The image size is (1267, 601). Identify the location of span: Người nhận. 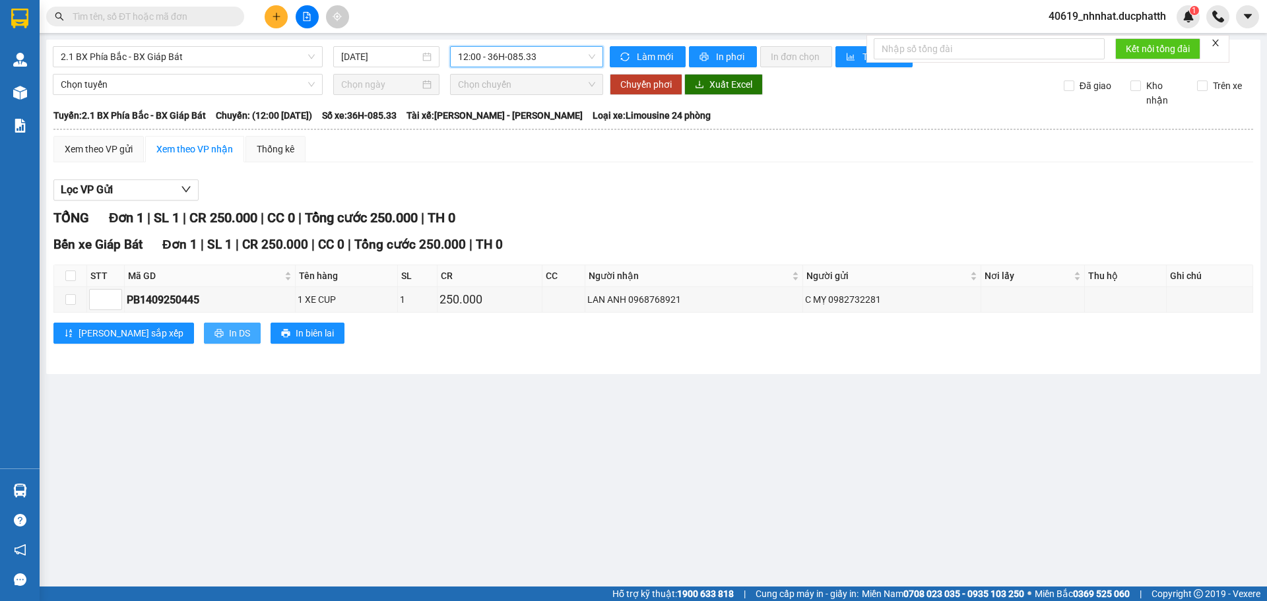
(689, 276).